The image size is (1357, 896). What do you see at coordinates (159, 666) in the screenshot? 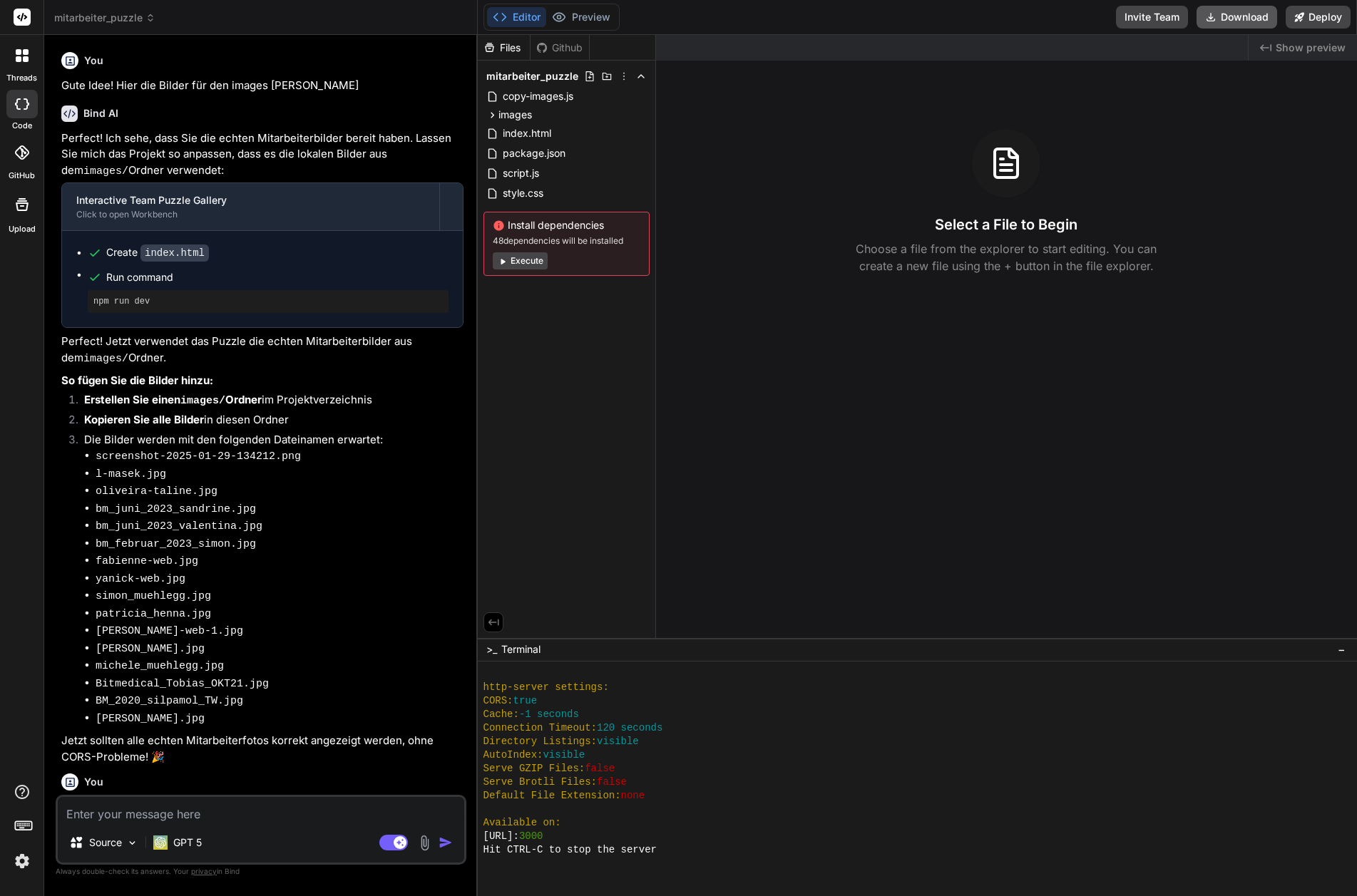
I see `code: michele_muehlegg.jpg` at bounding box center [159, 666].